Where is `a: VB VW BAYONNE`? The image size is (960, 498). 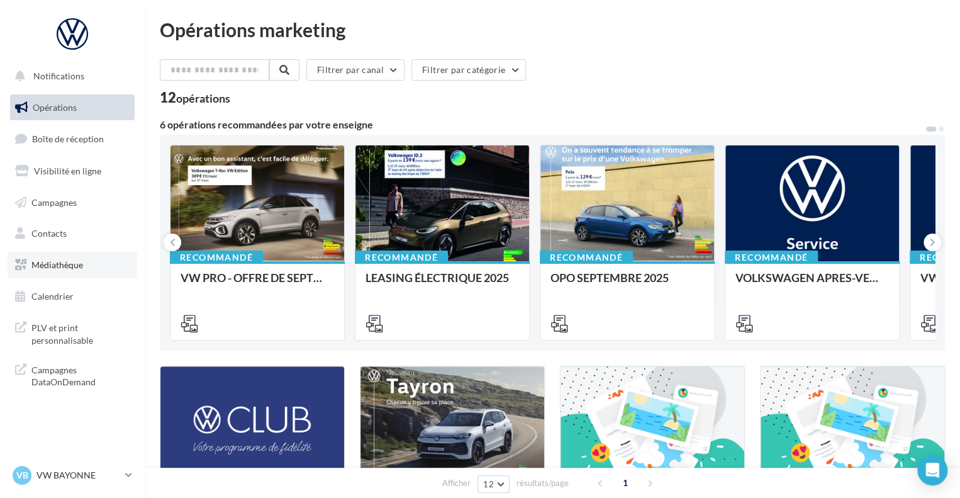 a: VB VW BAYONNE is located at coordinates (72, 475).